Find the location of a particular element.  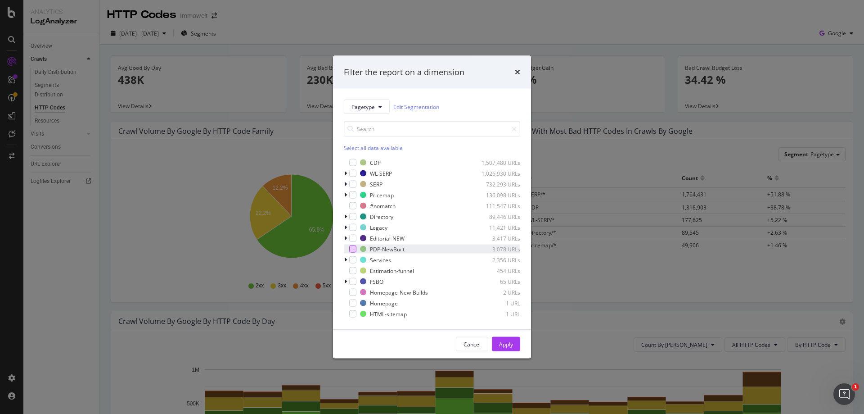

div: #nomatch is located at coordinates (383, 205).